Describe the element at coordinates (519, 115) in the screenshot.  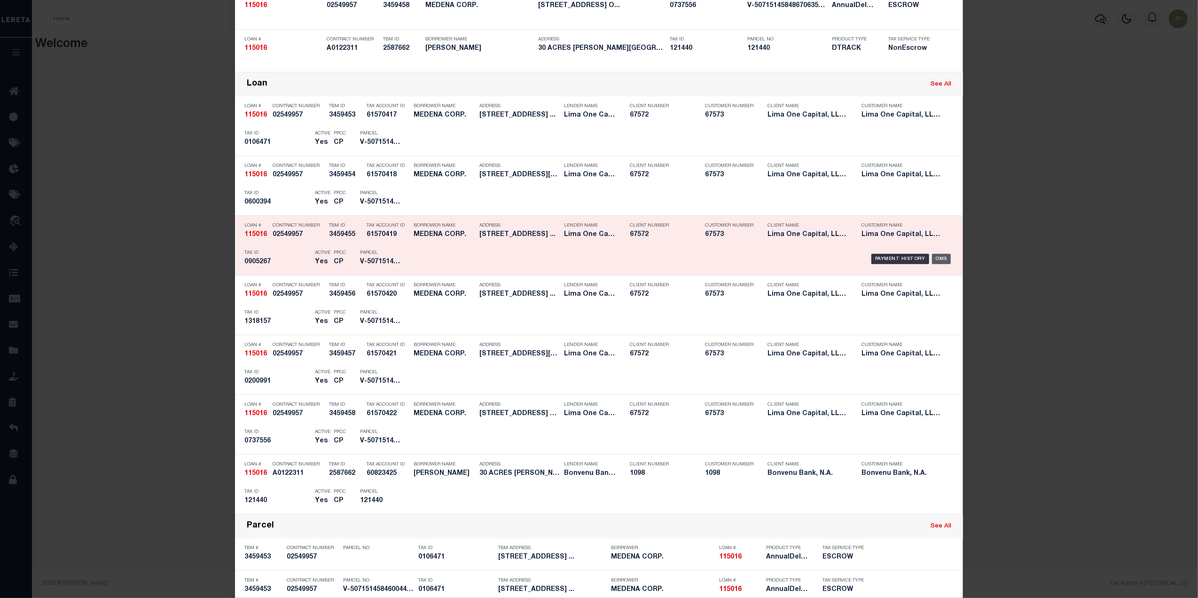
I see `h5: 802 WOODSDALE AVENUE TOLEDO OH ...` at that location.